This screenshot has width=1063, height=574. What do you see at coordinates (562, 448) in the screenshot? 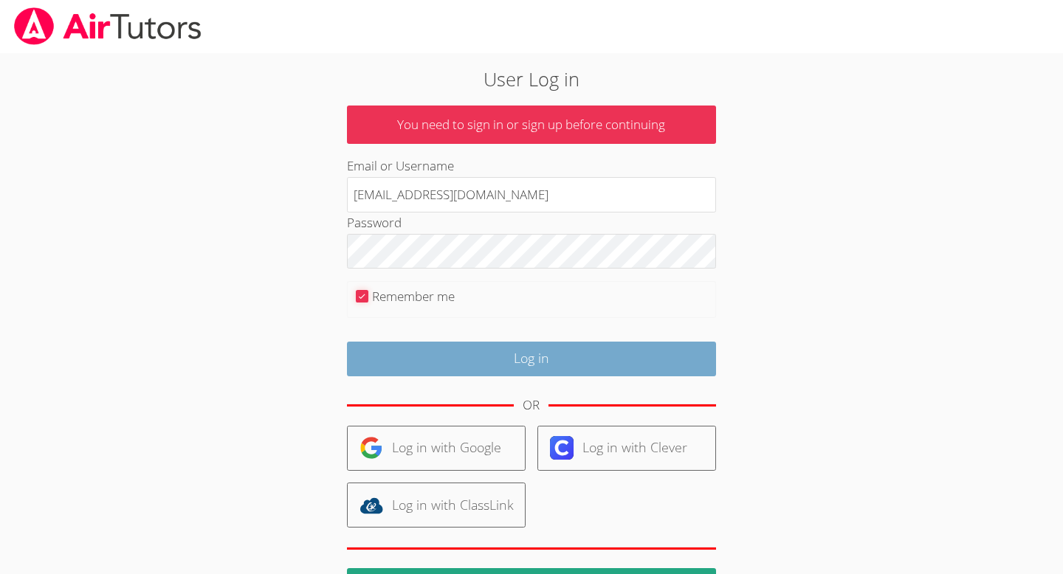
I see `img: clever-logo-6eab21bc6e7a338710f1a6ff85c0baf02591cd810cc4098c63d3a4b26e2feb20.svg` at bounding box center [562, 448].